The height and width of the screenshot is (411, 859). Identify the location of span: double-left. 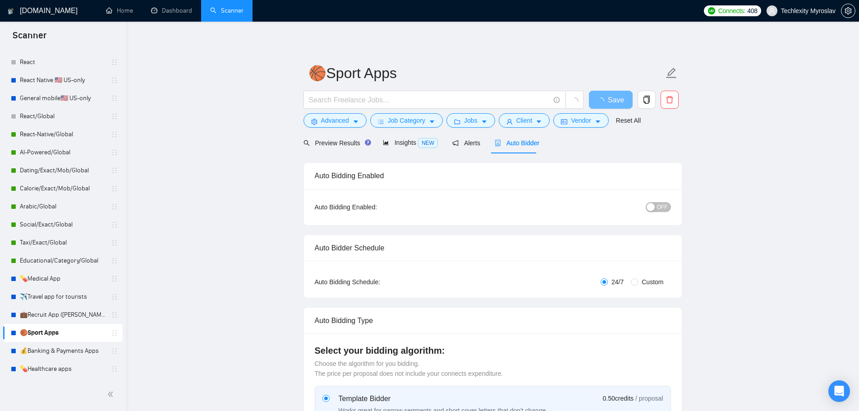
(112, 394).